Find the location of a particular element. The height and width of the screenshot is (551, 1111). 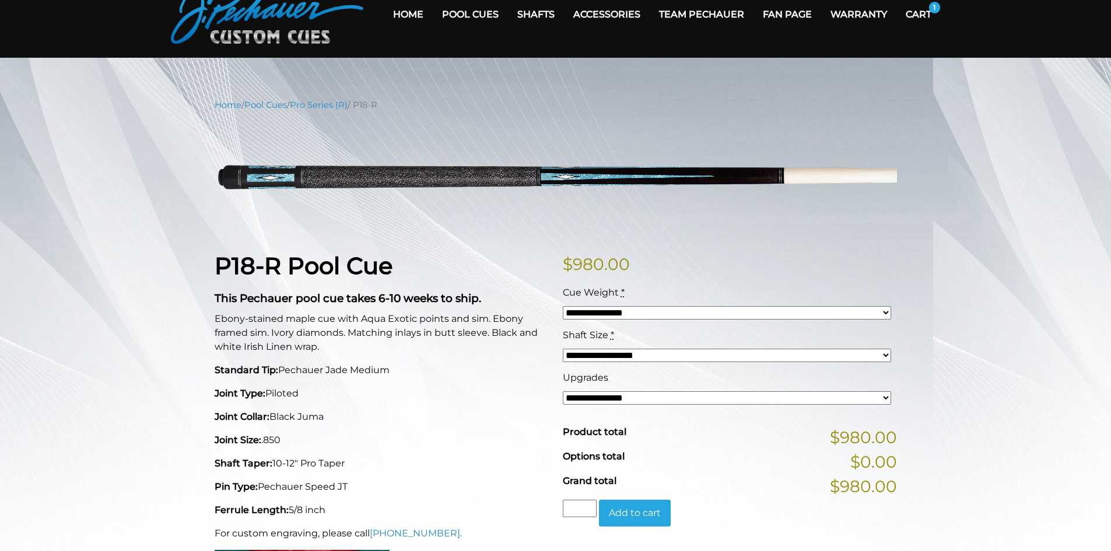

strong: Ferrule Length: is located at coordinates (251, 510).